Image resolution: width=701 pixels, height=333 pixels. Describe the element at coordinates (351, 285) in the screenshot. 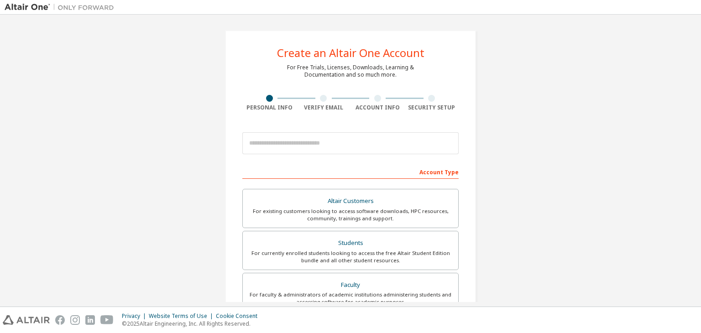

I see `div: Faculty` at that location.